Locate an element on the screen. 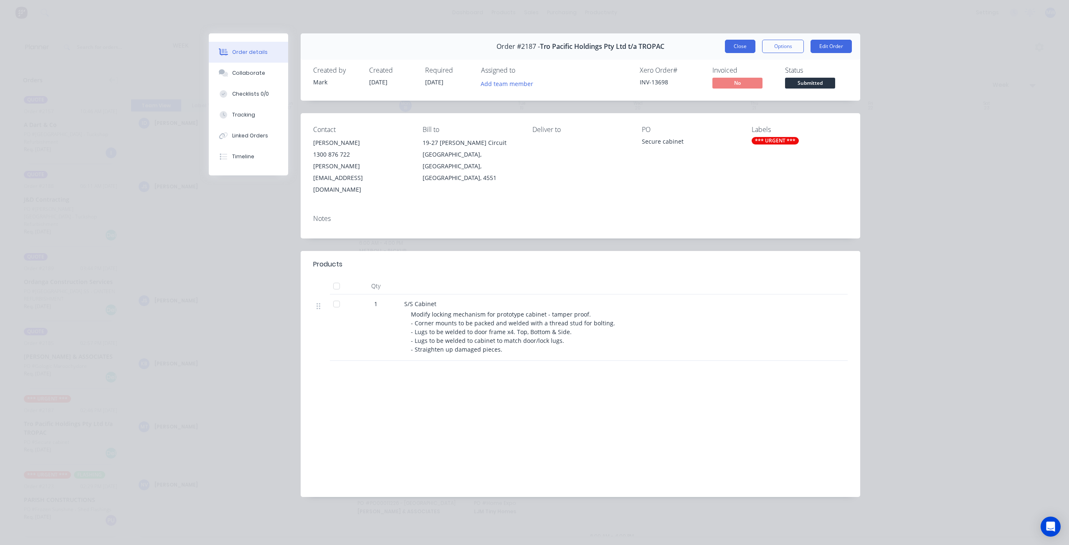 The width and height of the screenshot is (1069, 545). span: Modify locking mechanism for prototype cabinet - tamper proof. - Corner mounts to be packed and w... is located at coordinates (513, 332).